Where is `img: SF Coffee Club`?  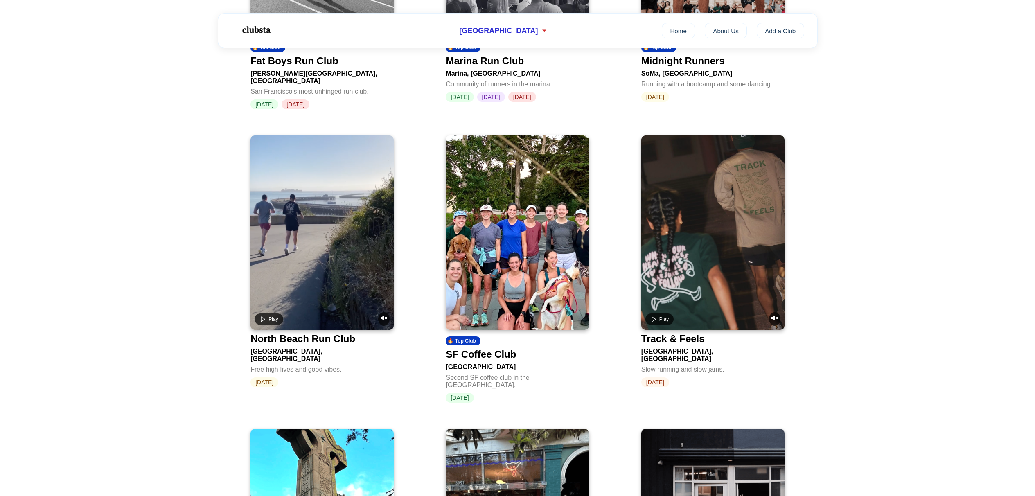 img: SF Coffee Club is located at coordinates (517, 232).